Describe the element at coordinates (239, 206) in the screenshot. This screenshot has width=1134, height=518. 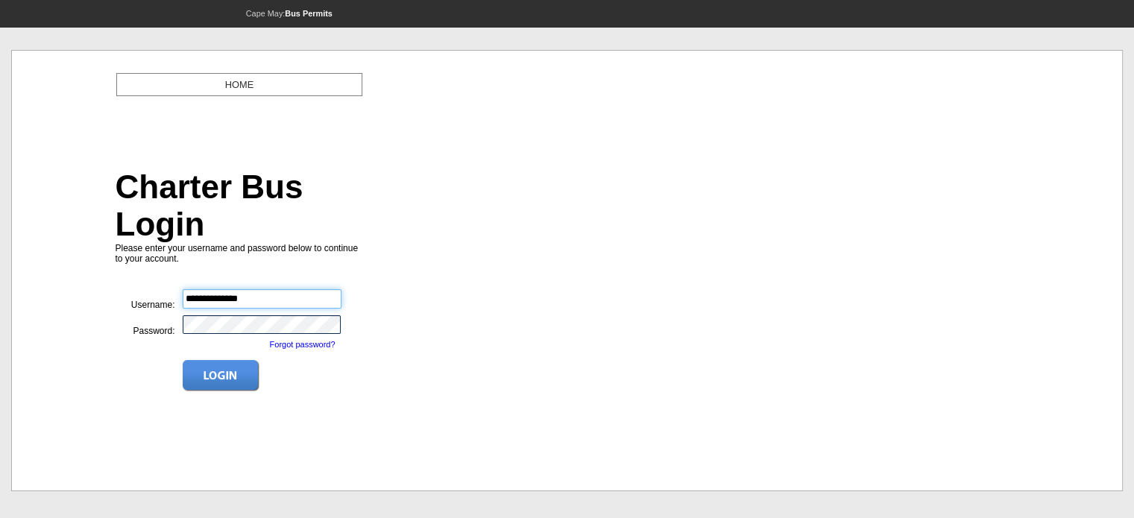
I see `h2: Charter Bus Login` at that location.